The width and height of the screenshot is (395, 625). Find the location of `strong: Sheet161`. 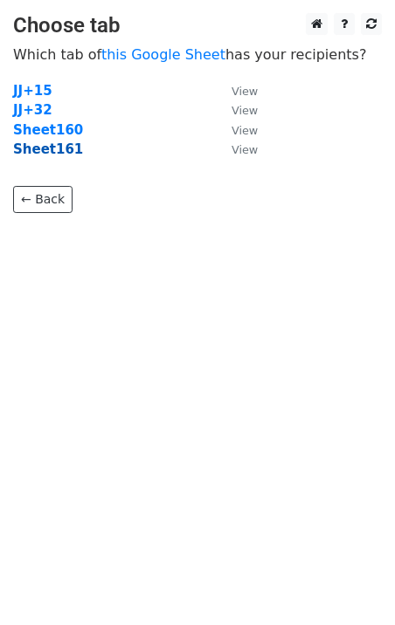

strong: Sheet161 is located at coordinates (48, 149).